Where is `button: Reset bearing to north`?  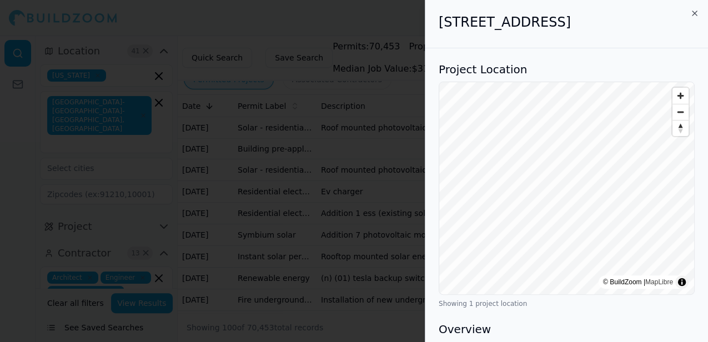 button: Reset bearing to north is located at coordinates (680, 128).